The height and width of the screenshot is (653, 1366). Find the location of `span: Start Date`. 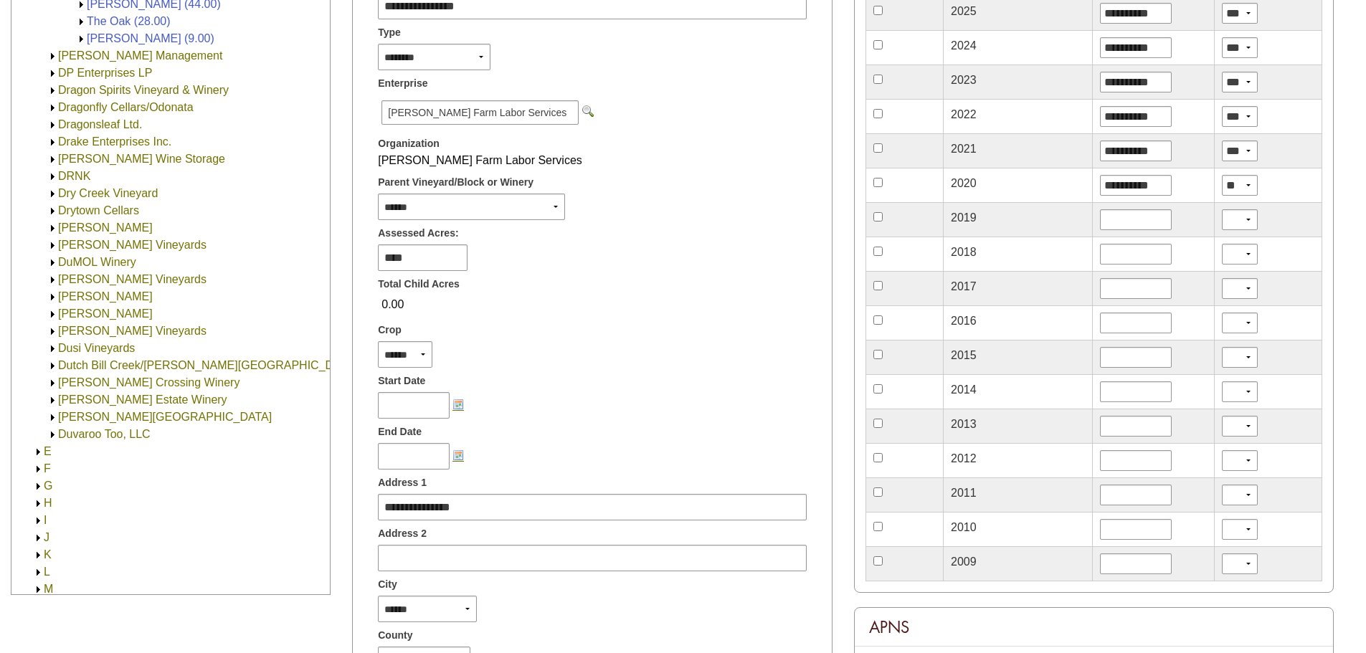

span: Start Date is located at coordinates (402, 381).